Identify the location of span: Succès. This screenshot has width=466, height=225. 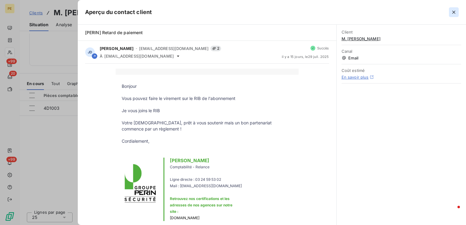
(323, 48).